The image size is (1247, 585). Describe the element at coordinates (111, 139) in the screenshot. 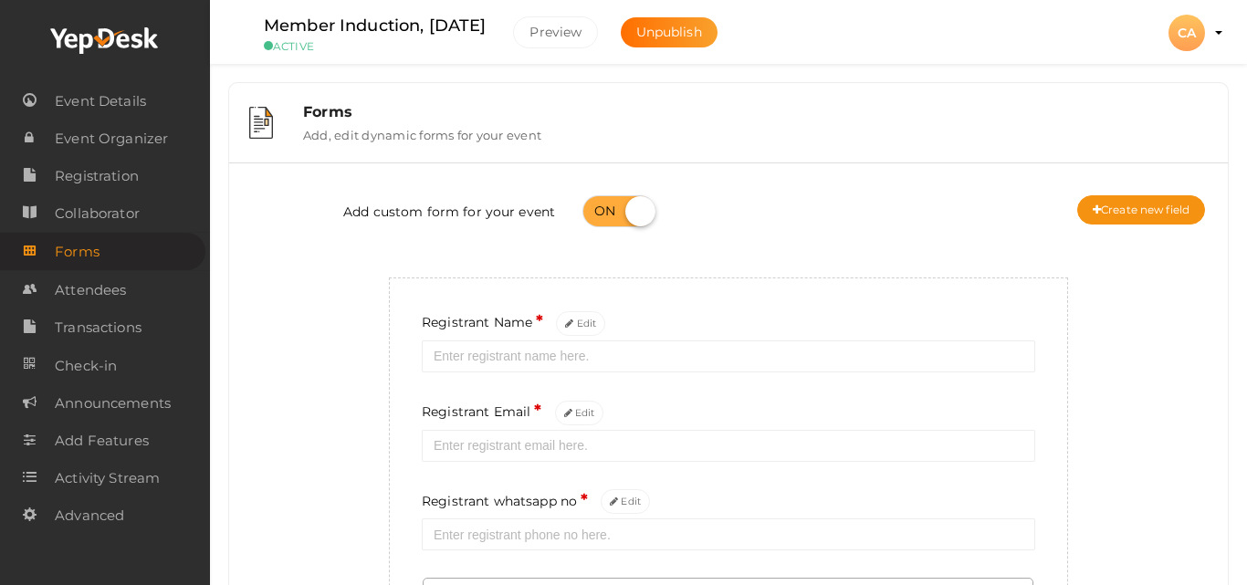

I see `span: Event Organizer` at that location.